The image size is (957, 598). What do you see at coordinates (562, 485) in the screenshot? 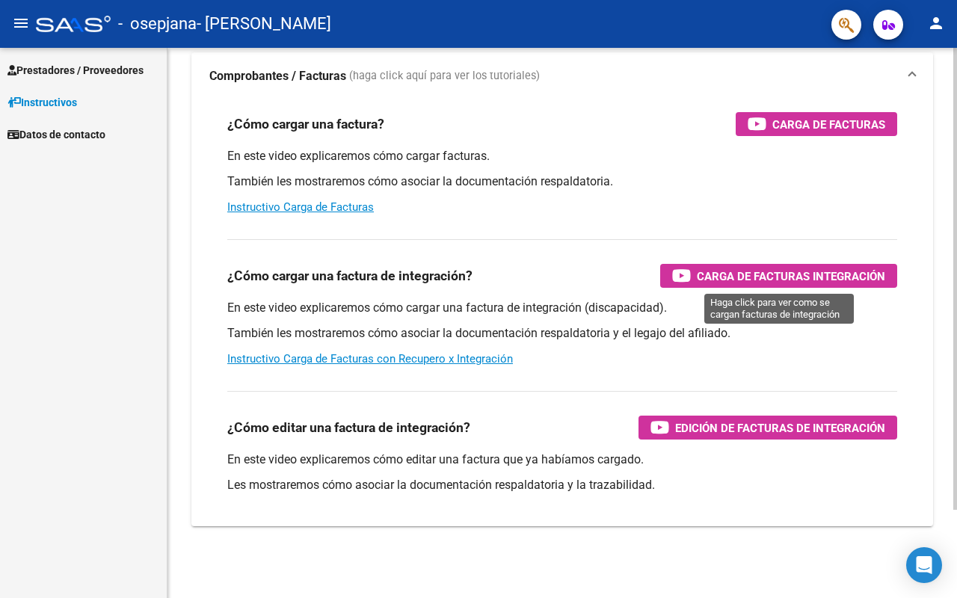
I see `p: Les mostraremos cómo asociar la documentación respaldatoria y la trazabilidad.` at bounding box center [562, 485].